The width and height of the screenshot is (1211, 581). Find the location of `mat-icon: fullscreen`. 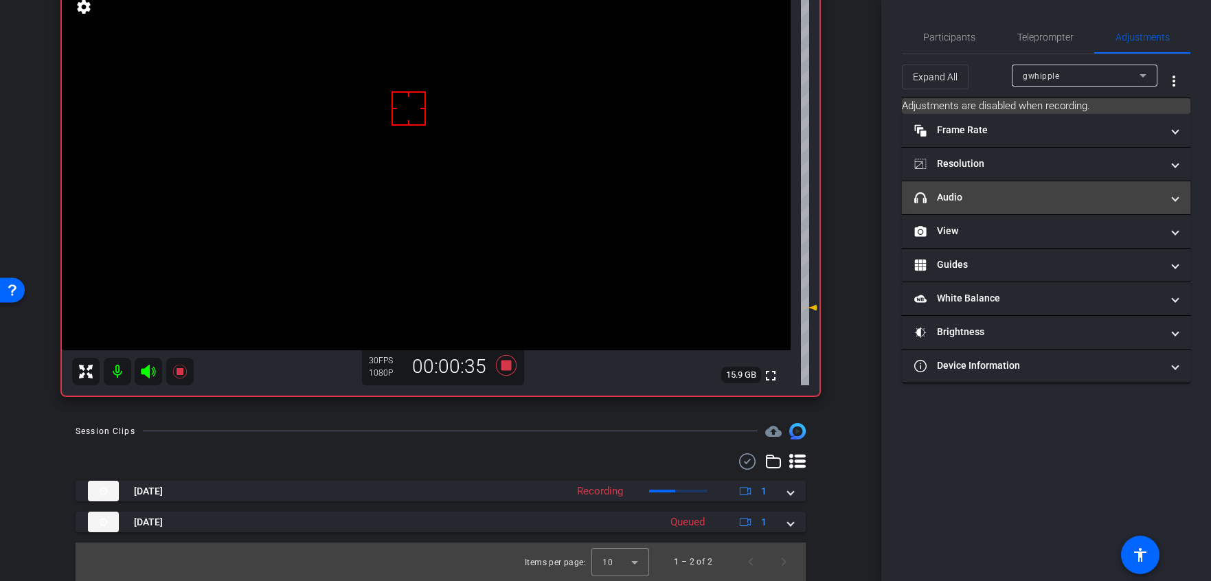

mat-icon: fullscreen is located at coordinates (771, 376).